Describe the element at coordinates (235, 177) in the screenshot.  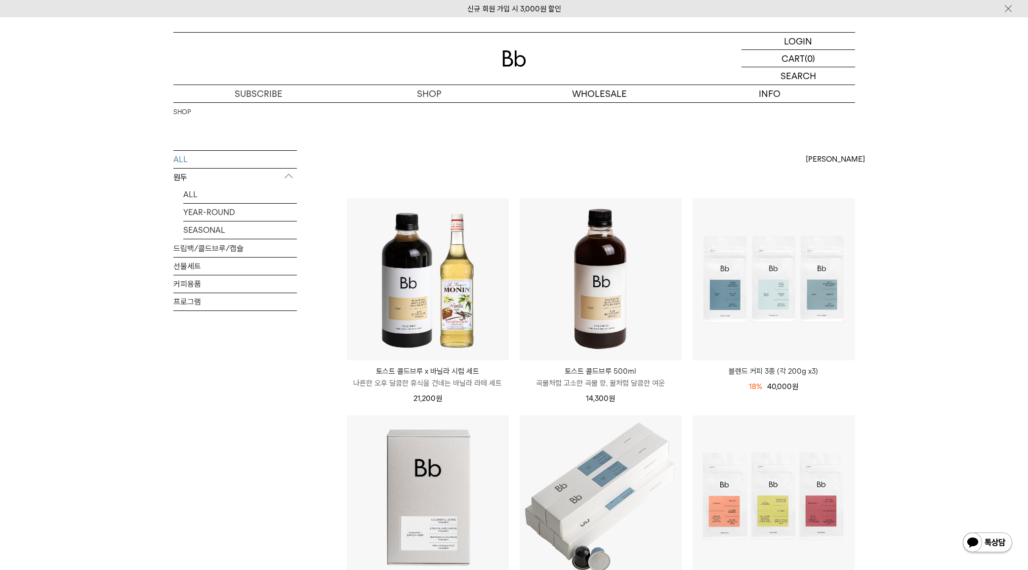
I see `p: 원두` at that location.